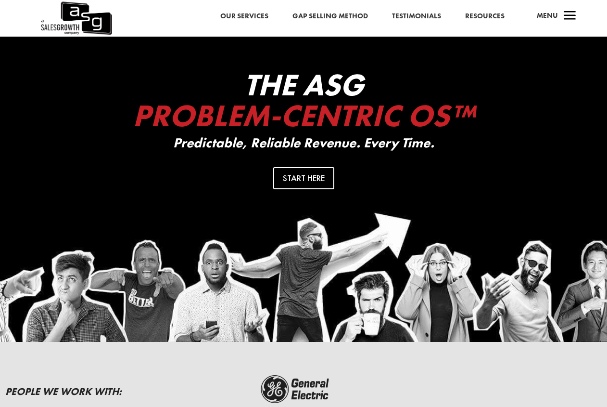 The image size is (607, 407). I want to click on a: Testimonials, so click(417, 16).